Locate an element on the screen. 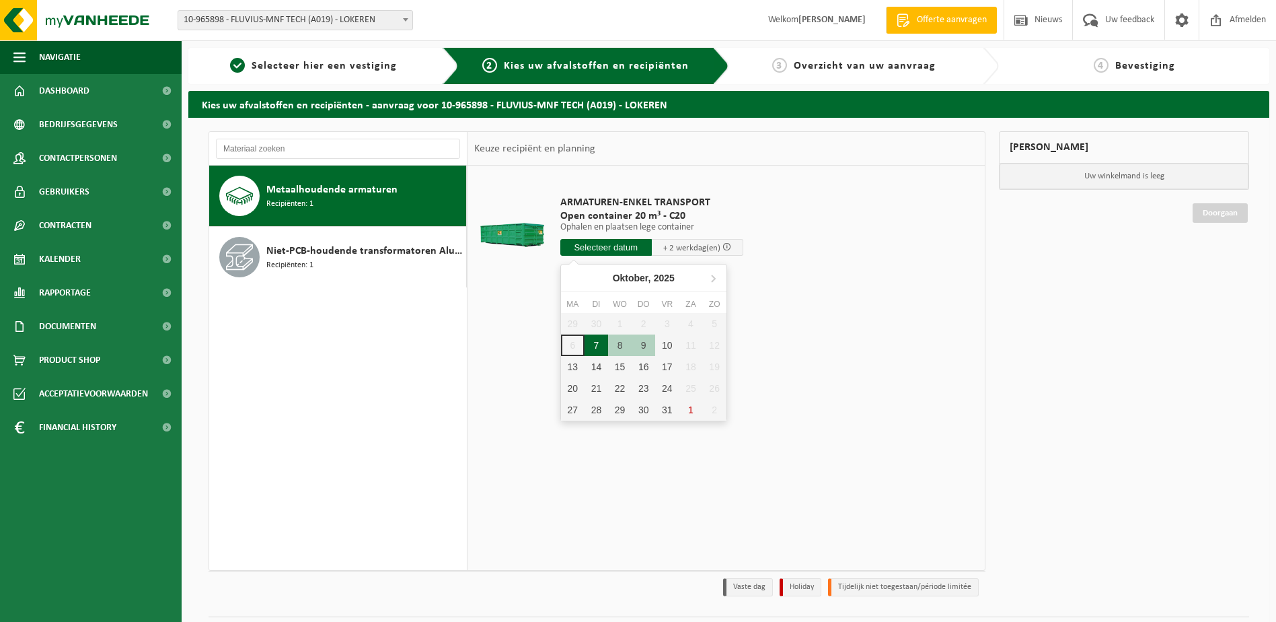 The image size is (1276, 622). li: Holiday is located at coordinates (801, 587).